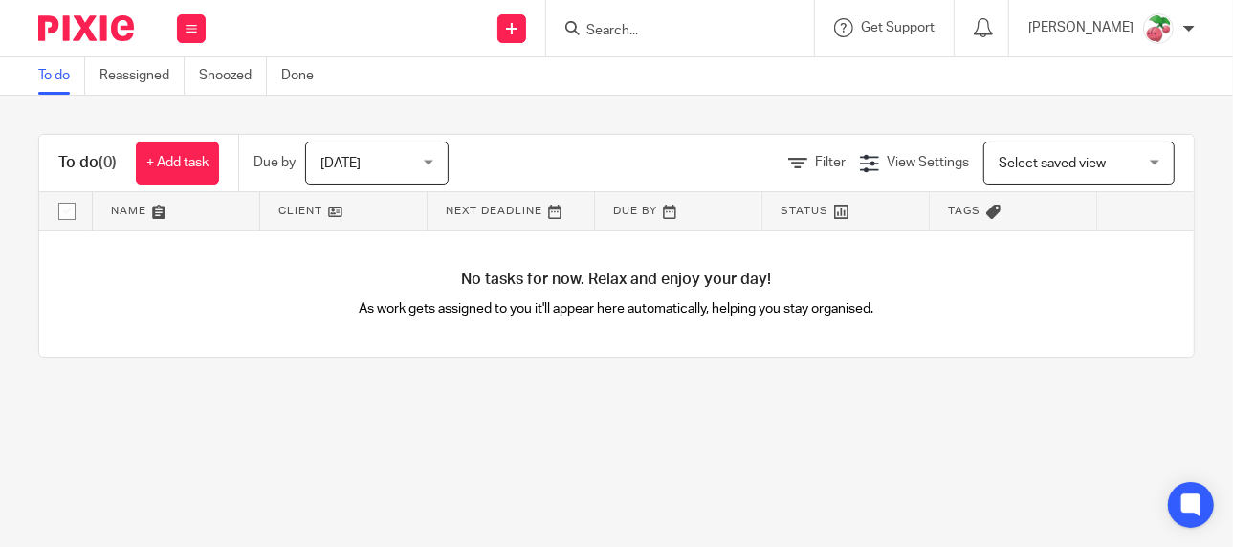 The image size is (1233, 547). Describe the element at coordinates (1052, 164) in the screenshot. I see `span: Select saved view` at that location.